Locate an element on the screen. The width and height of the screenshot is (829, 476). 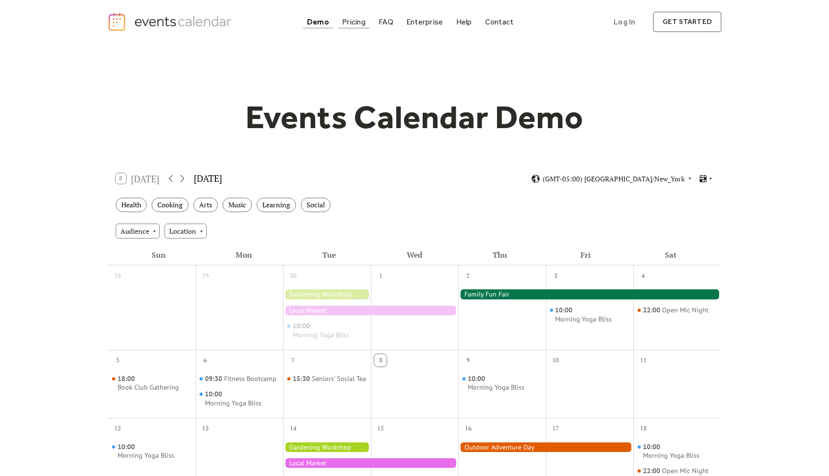
div: Demo is located at coordinates (318, 22).